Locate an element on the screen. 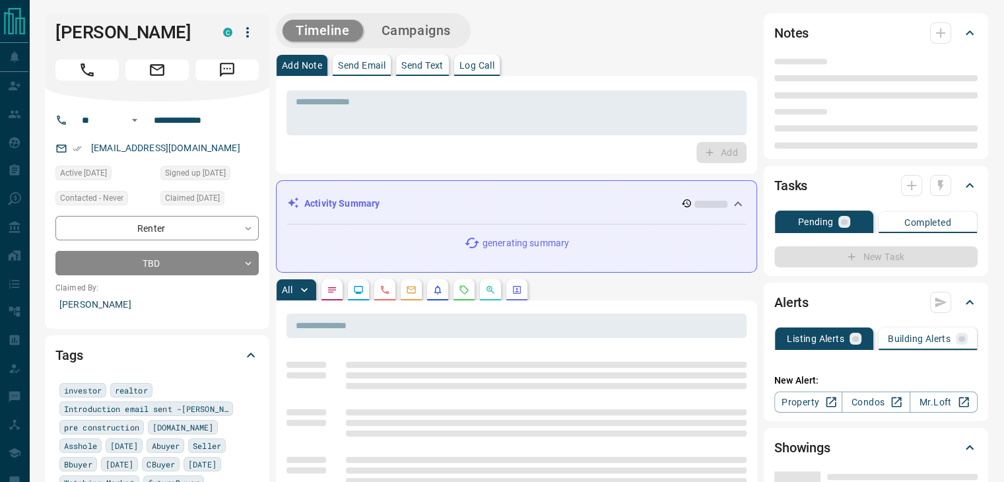 This screenshot has width=1004, height=482. svg: Lead Browsing Activity is located at coordinates (358, 290).